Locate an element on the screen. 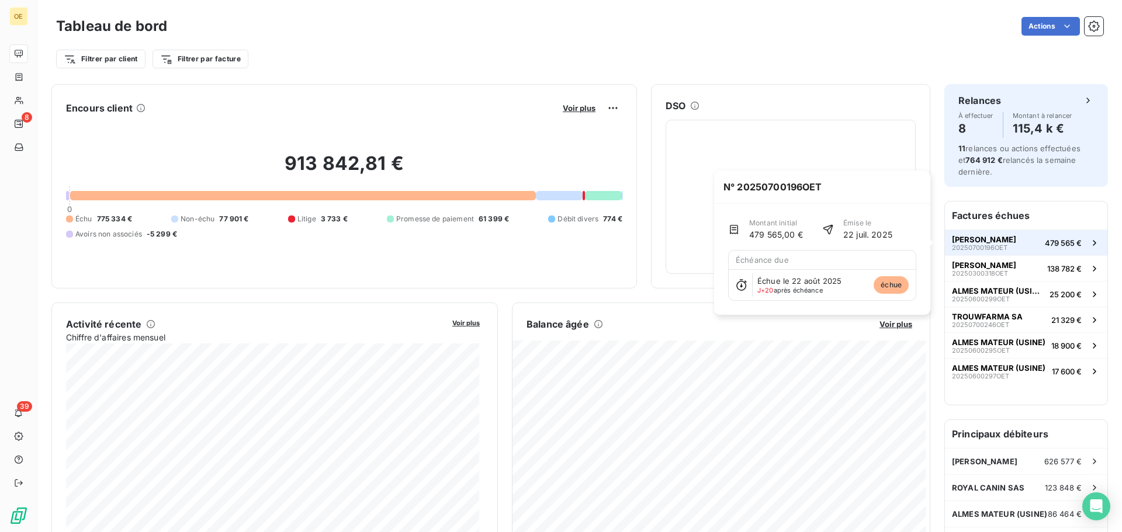  button: ALMES MATEUR (USINE)20250600295OET18 900 € is located at coordinates (1026, 345).